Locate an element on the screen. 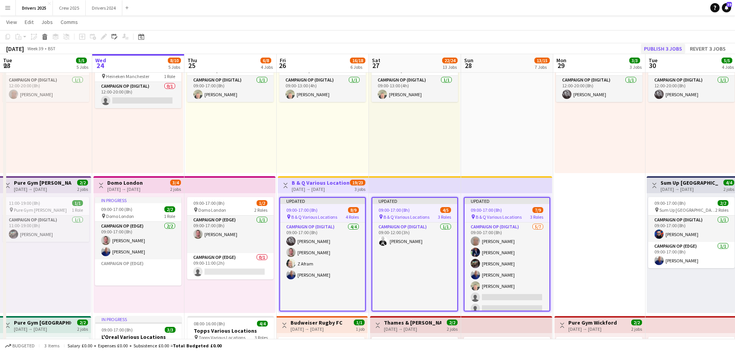 The width and height of the screenshot is (735, 352). app-job-card: Updated09:00-17:00 (8h)7/9 B & Q Various Locations3 RolesCampaign Op (Digital)5/709:00-17:00 (8h)... is located at coordinates (507, 254).